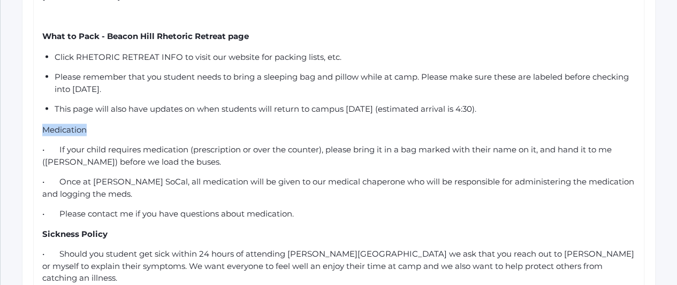  Describe the element at coordinates (168, 213) in the screenshot. I see `span: • Please contact me if you have questions about medication.` at that location.